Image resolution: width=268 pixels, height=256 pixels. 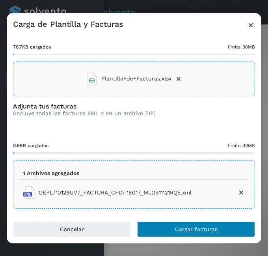 I want to click on h3: Adjunta tus facturas, so click(x=84, y=106).